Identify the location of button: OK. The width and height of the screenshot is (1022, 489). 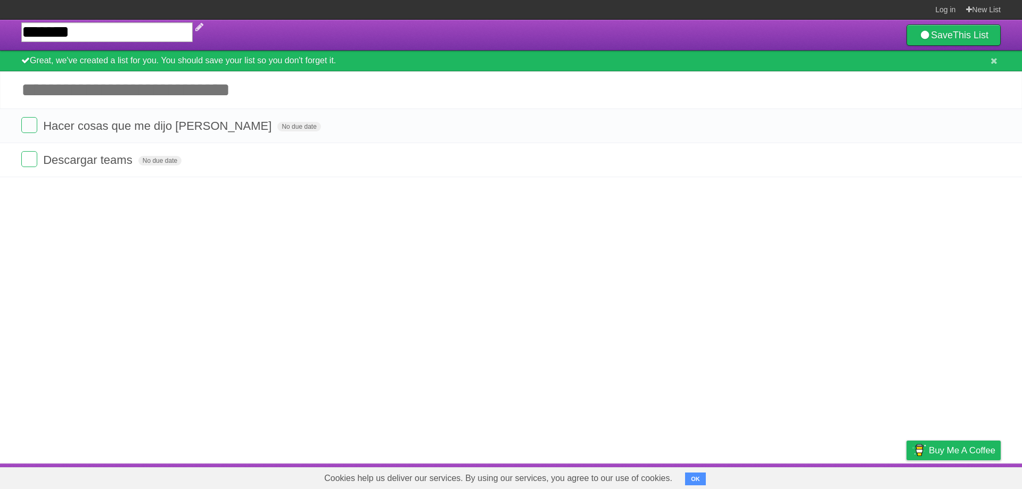
(695, 479).